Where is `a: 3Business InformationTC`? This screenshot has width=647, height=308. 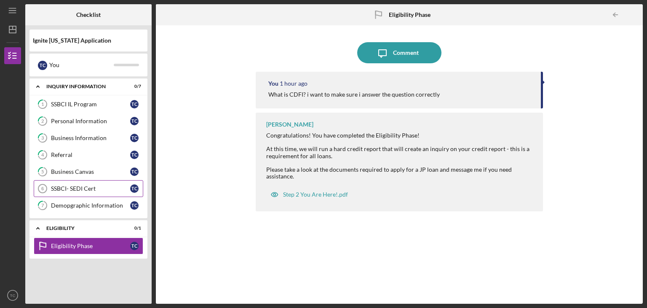
a: 3Business InformationTC is located at coordinates (89, 138).